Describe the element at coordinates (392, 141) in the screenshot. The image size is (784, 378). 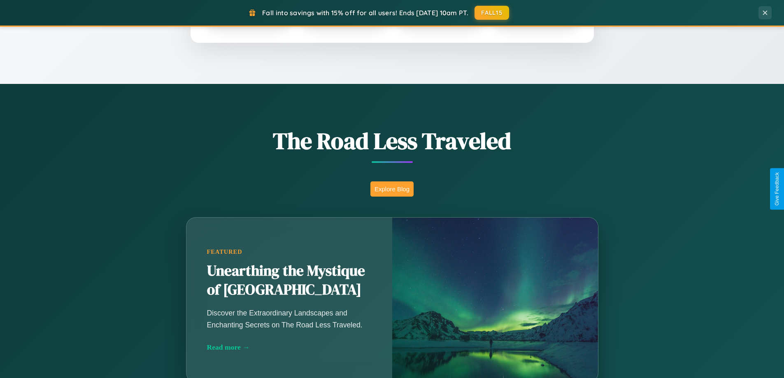
I see `h1: The Road Less Traveled` at that location.